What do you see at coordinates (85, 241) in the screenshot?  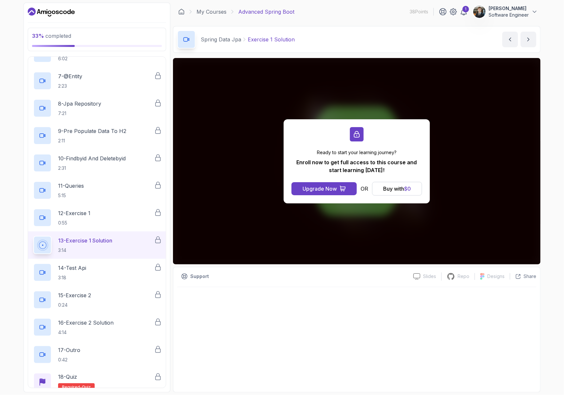 I see `p: 13 - Exercise 1 Solution` at bounding box center [85, 241].